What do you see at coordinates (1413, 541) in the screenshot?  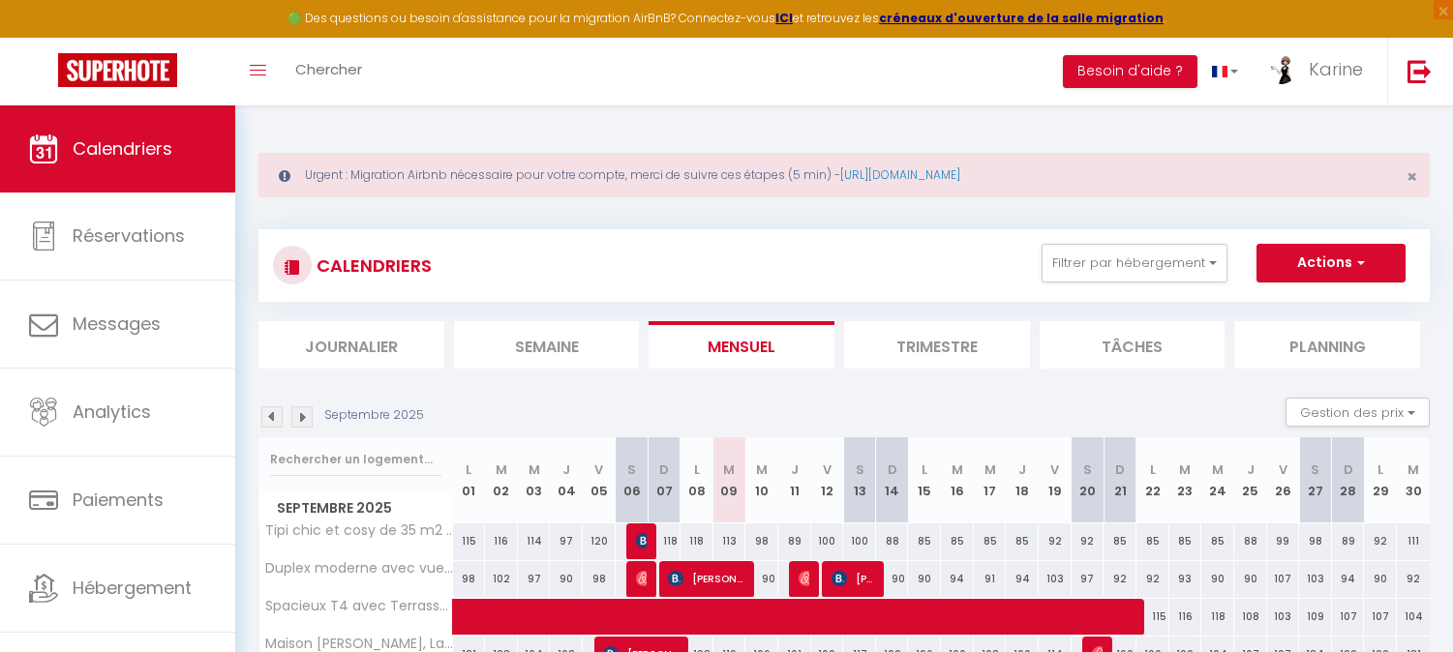 I see `div: 111` at bounding box center [1413, 541].